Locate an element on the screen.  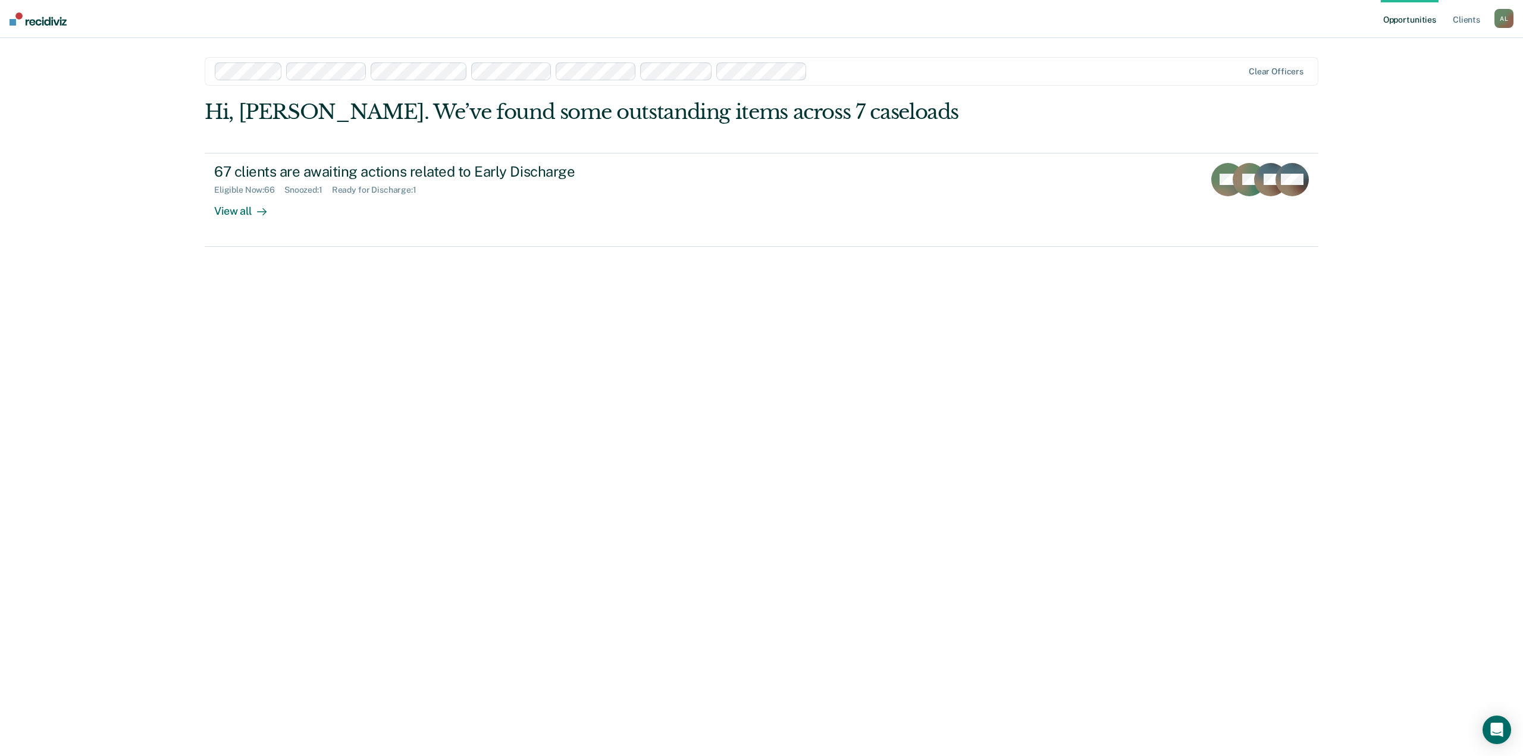
div: Snoozed : 1 is located at coordinates (308, 190).